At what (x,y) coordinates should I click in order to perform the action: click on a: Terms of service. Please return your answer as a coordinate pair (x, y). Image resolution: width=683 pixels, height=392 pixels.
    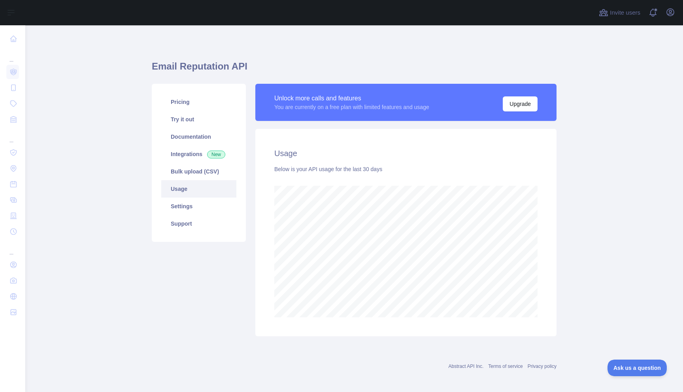
    Looking at the image, I should click on (505, 367).